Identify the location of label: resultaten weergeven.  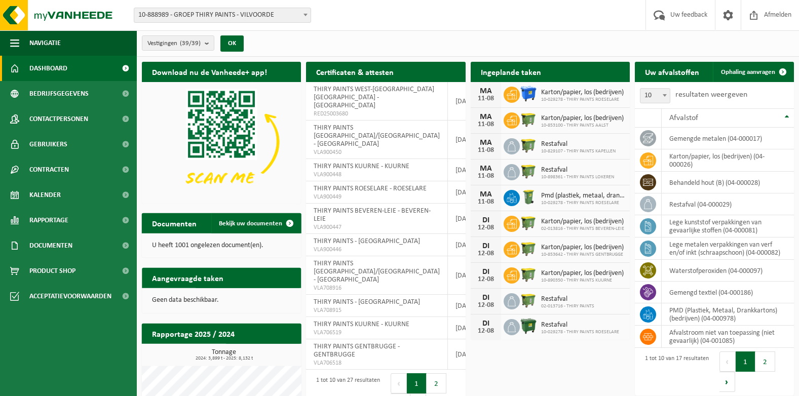
(711, 95).